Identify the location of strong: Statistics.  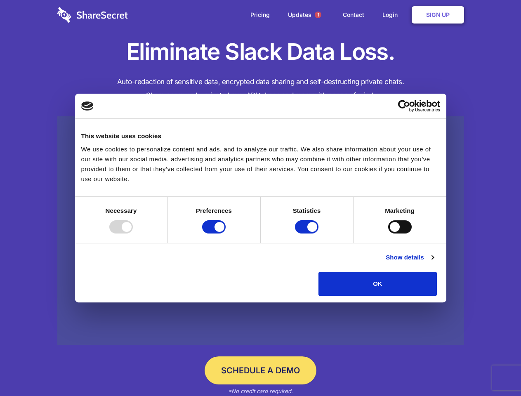
(307, 210).